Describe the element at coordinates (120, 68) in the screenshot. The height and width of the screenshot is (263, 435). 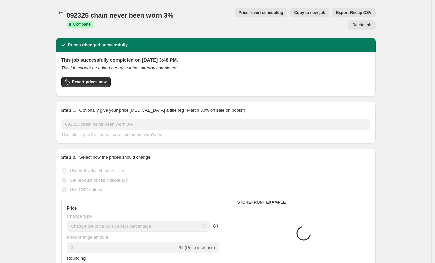
I see `i: This job cannot be edited because it has already completed.` at that location.